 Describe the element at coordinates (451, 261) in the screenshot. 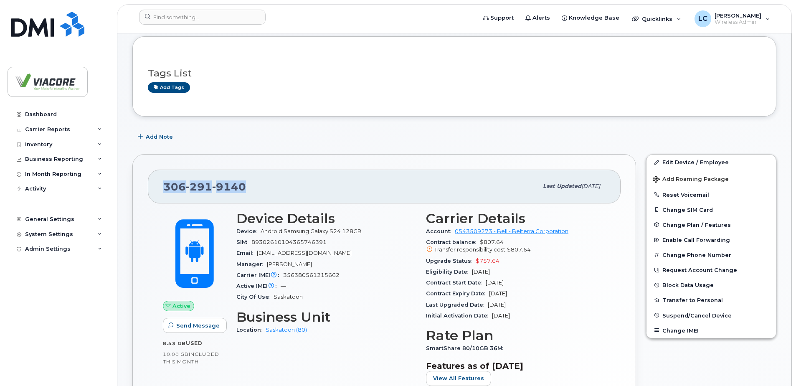

I see `span: Upgrade Status` at that location.